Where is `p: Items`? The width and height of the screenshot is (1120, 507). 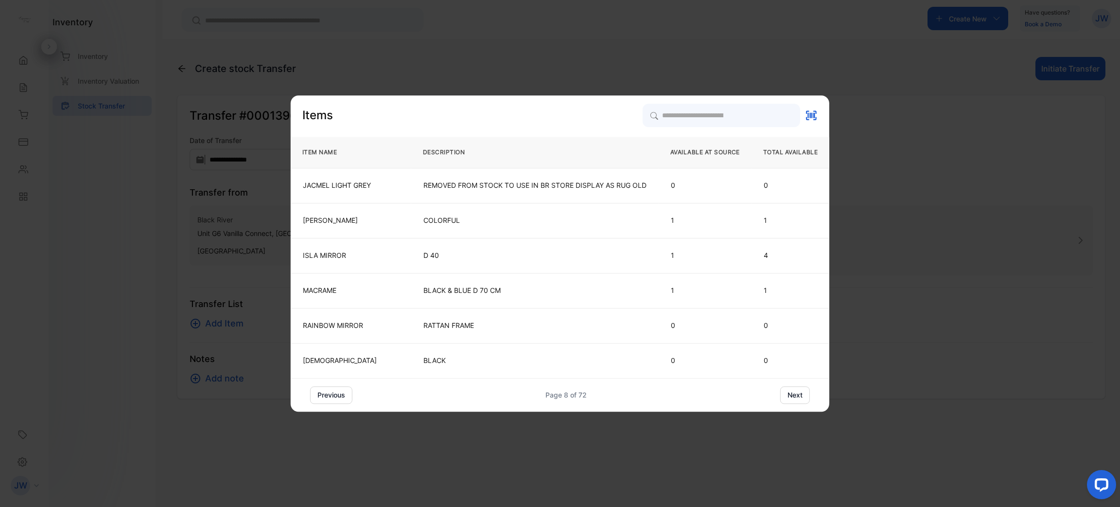 p: Items is located at coordinates (317, 115).